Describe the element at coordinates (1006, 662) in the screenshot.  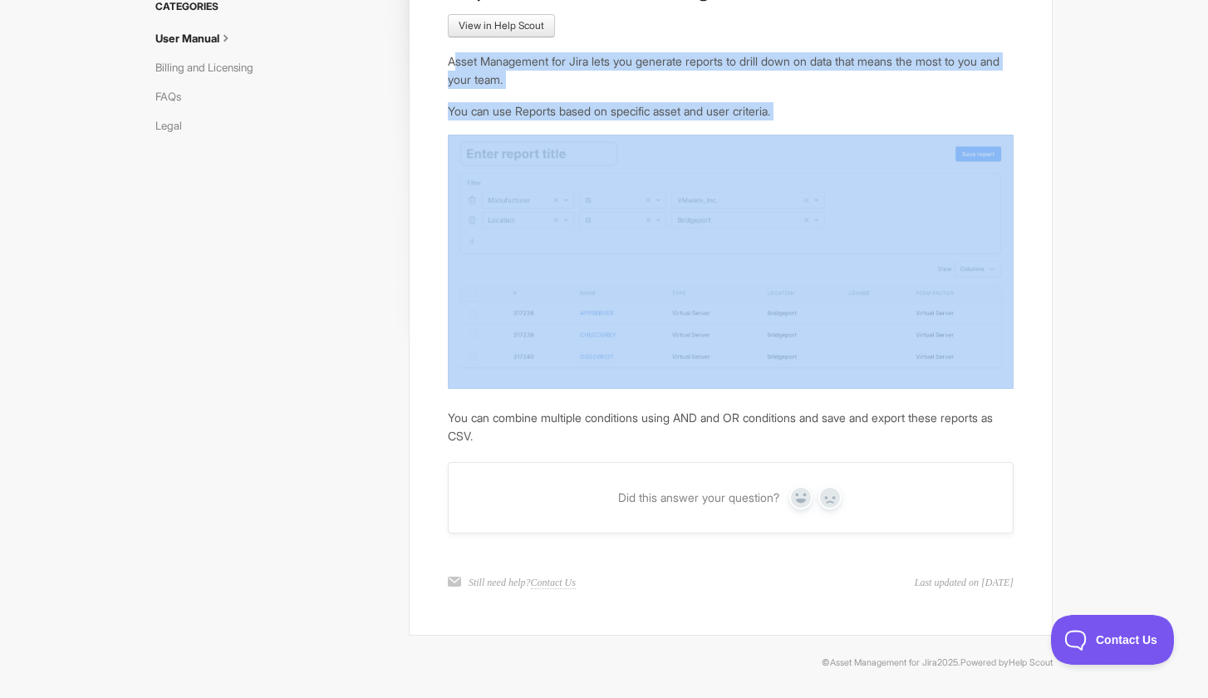
I see `span: Powered by` at that location.